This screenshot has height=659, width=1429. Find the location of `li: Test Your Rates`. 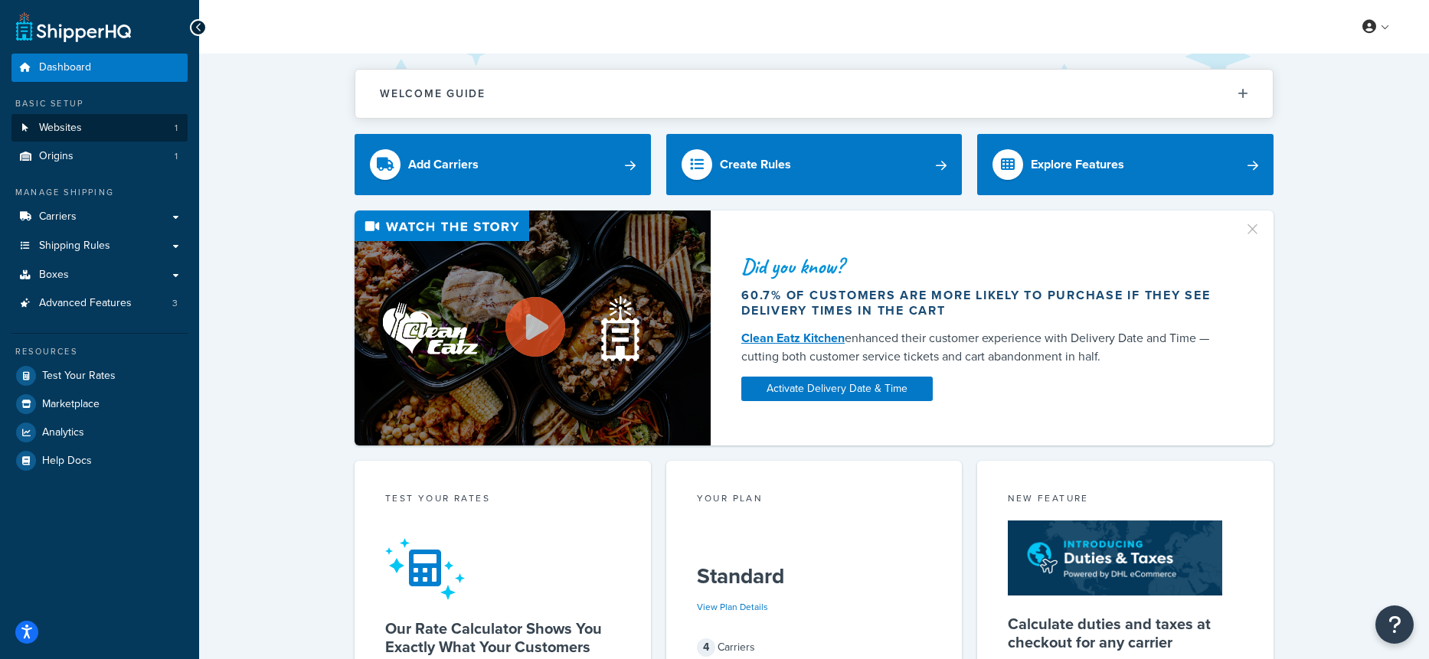

li: Test Your Rates is located at coordinates (100, 376).